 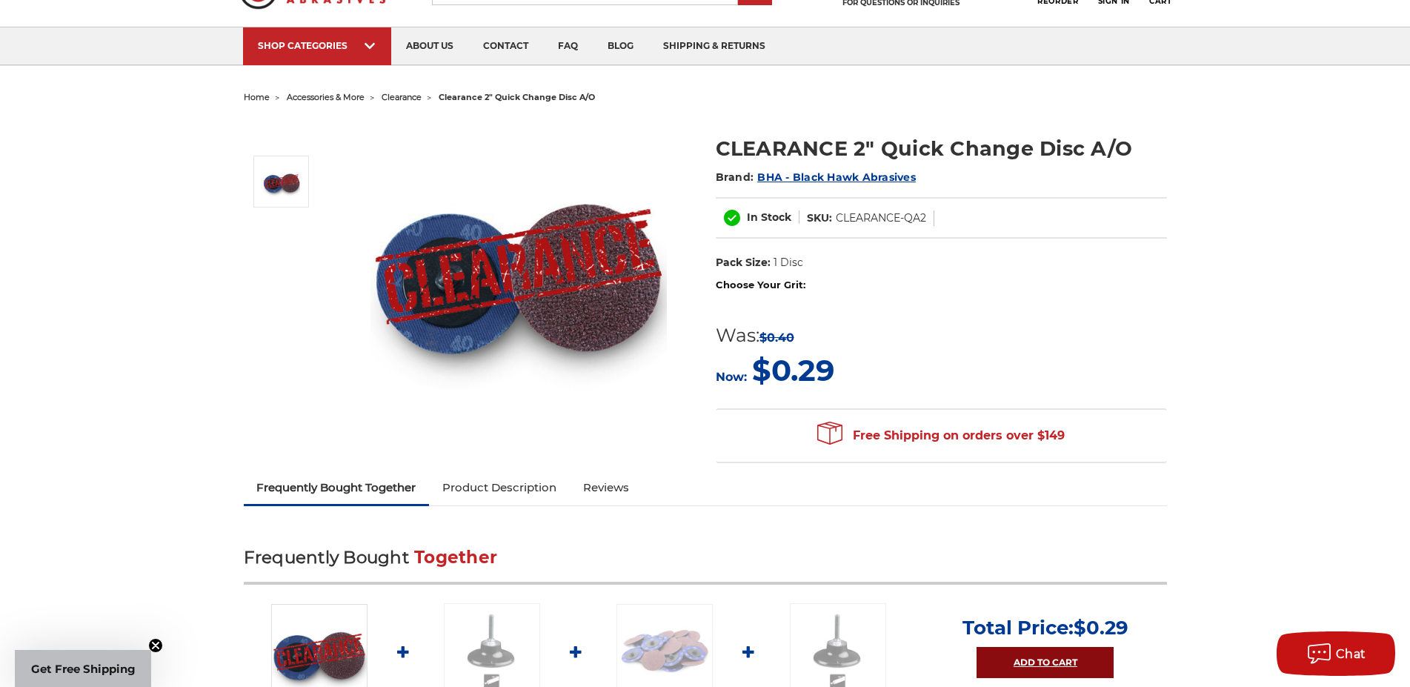 What do you see at coordinates (789, 262) in the screenshot?
I see `dd: 1 Disc` at bounding box center [789, 262].